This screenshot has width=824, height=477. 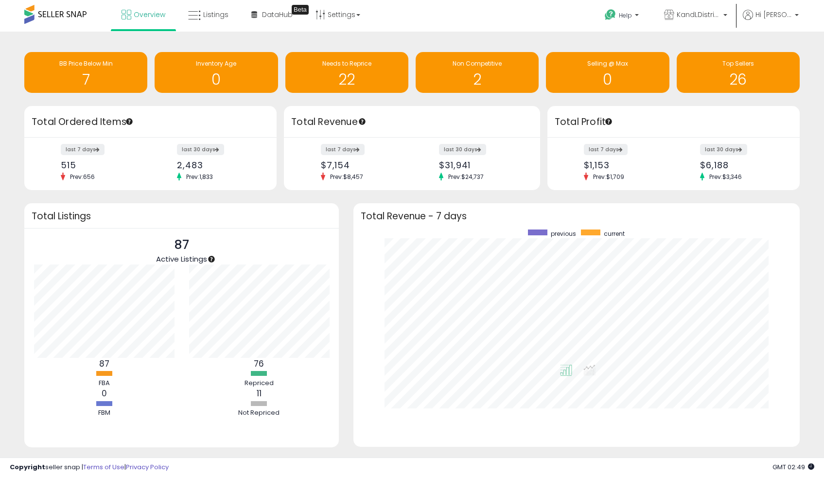 What do you see at coordinates (259, 383) in the screenshot?
I see `div: Repriced` at bounding box center [259, 383].